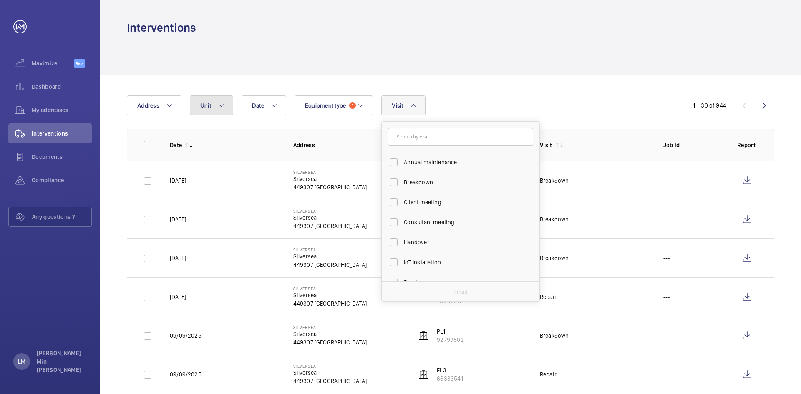  I want to click on span: Interventions, so click(62, 134).